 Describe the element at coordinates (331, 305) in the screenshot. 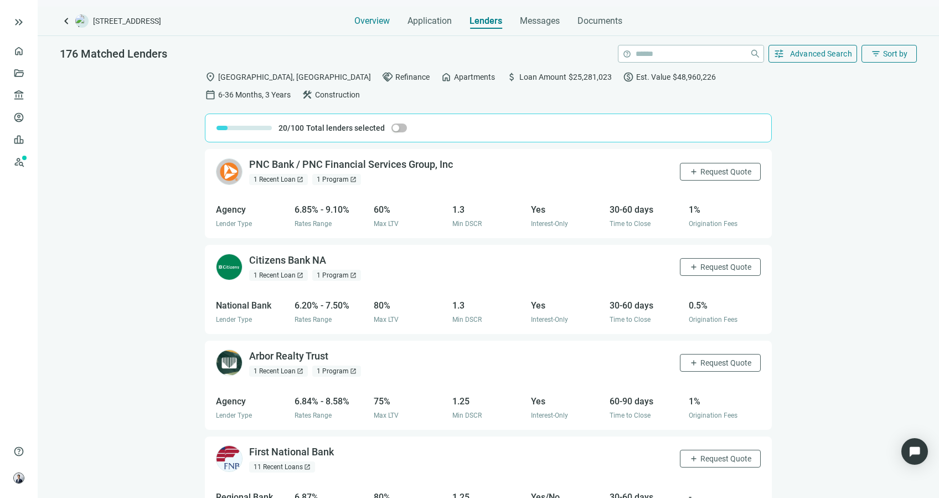

I see `div: 6.20% - 7.50%` at that location.